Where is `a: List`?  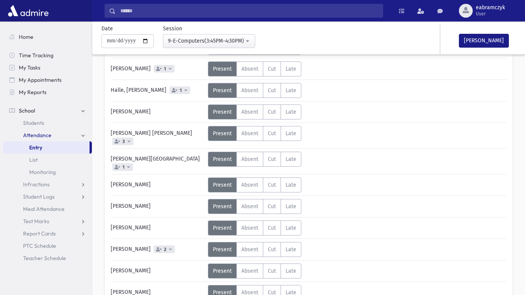 a: List is located at coordinates (47, 160).